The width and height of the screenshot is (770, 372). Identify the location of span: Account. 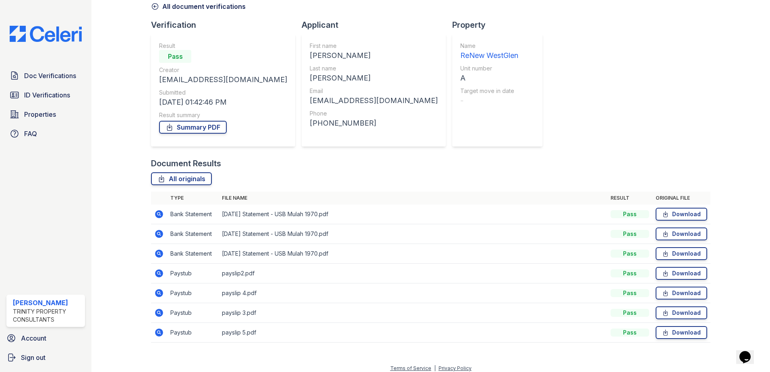
(33, 338).